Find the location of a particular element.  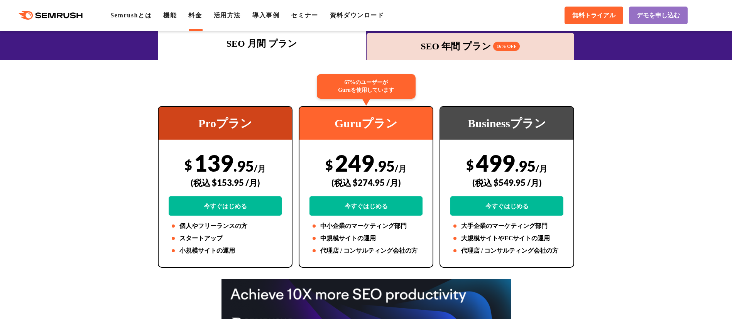

li: 中規模サイトの運用 is located at coordinates (366, 238).